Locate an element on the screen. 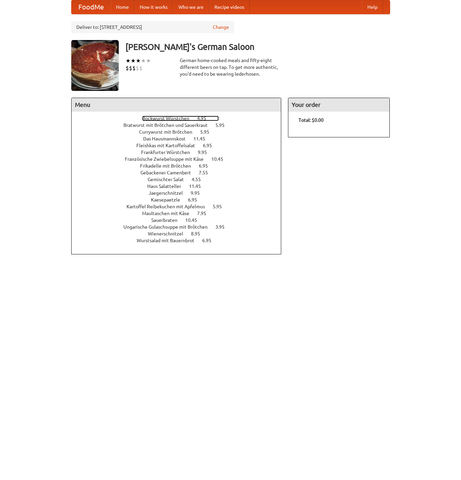 The width and height of the screenshot is (461, 480). a: Fleishkas mit Kartoffelsalat 6.95 is located at coordinates (180, 146).